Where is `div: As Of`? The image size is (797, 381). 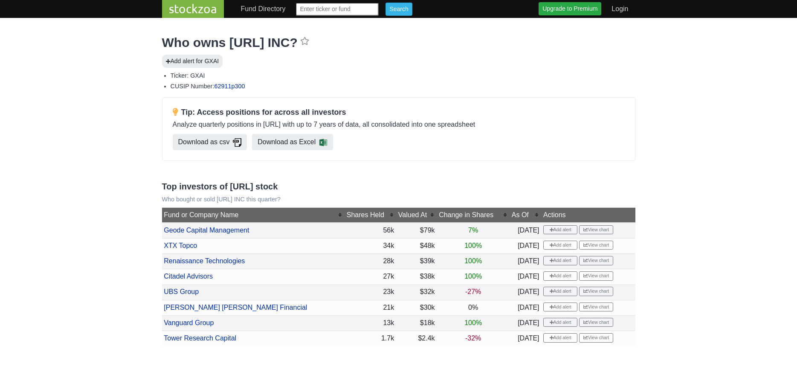 div: As Of is located at coordinates (526, 215).